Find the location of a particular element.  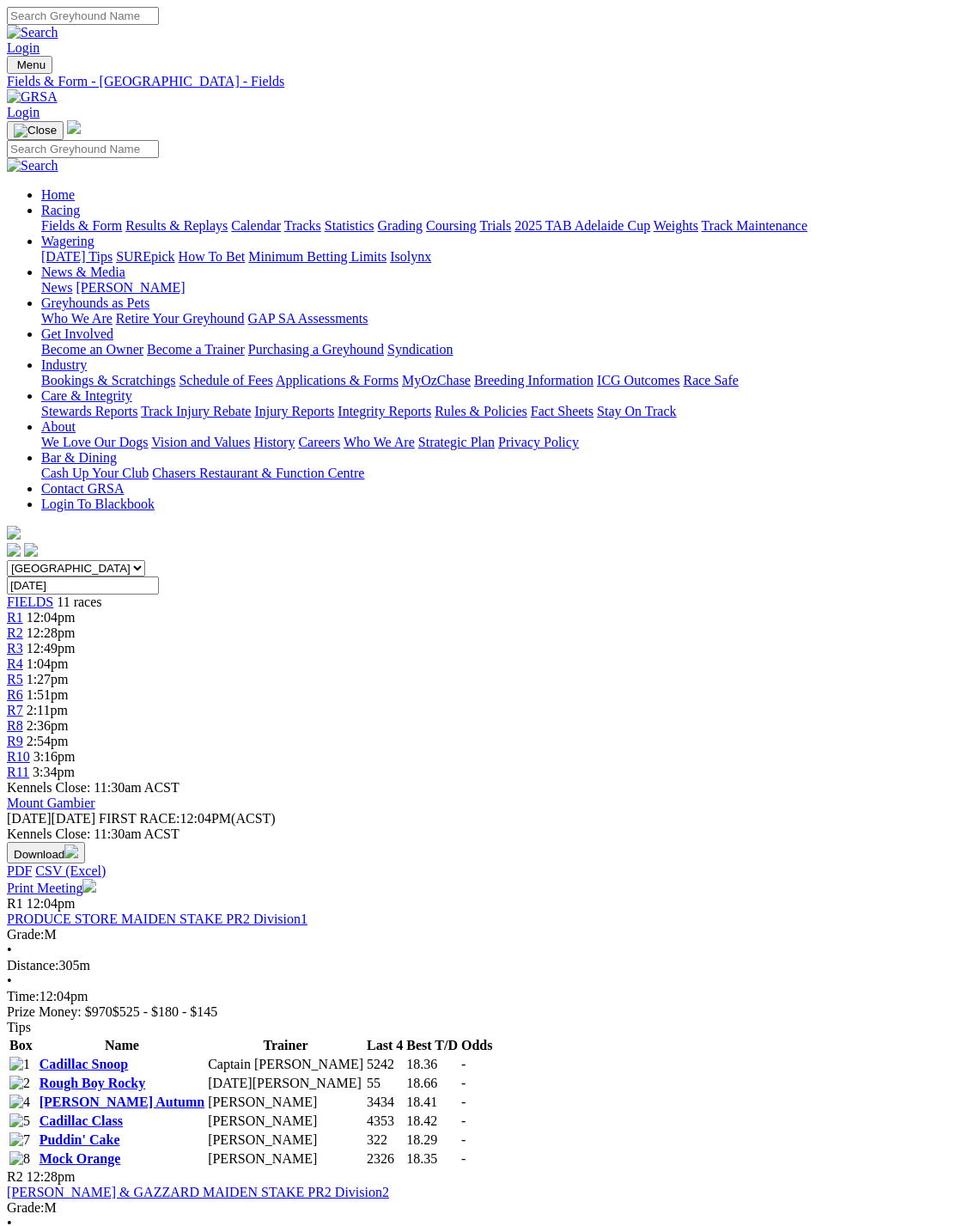

a: How To Bet is located at coordinates (213, 256).